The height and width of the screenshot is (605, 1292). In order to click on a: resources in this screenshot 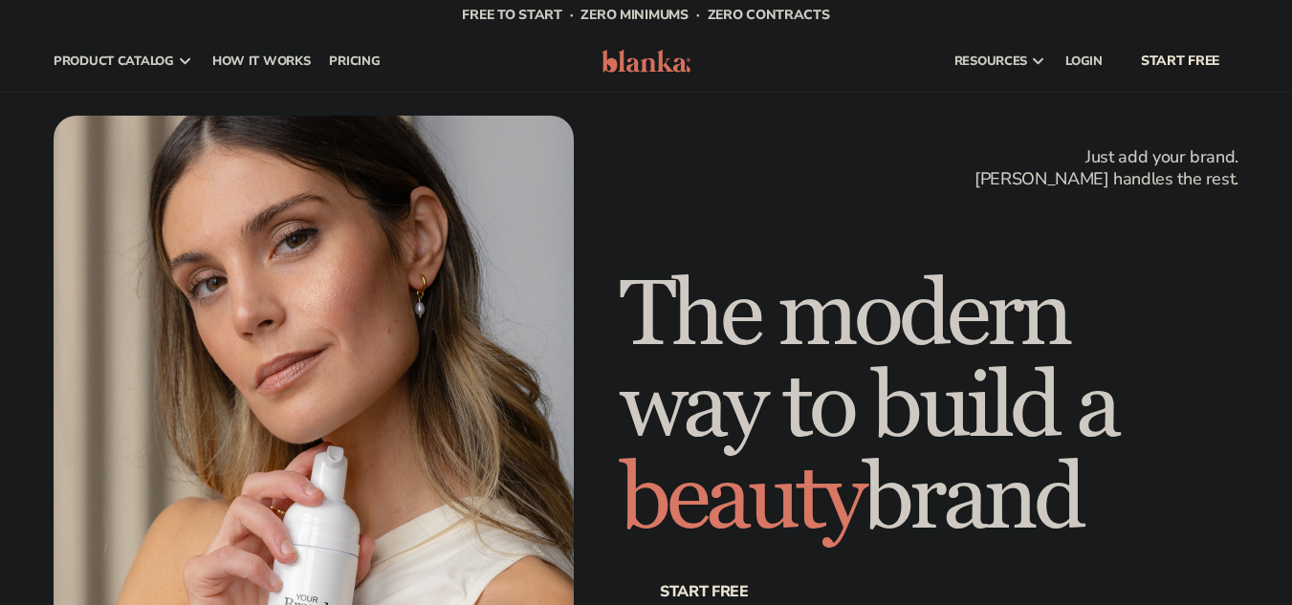, I will do `click(1000, 61)`.